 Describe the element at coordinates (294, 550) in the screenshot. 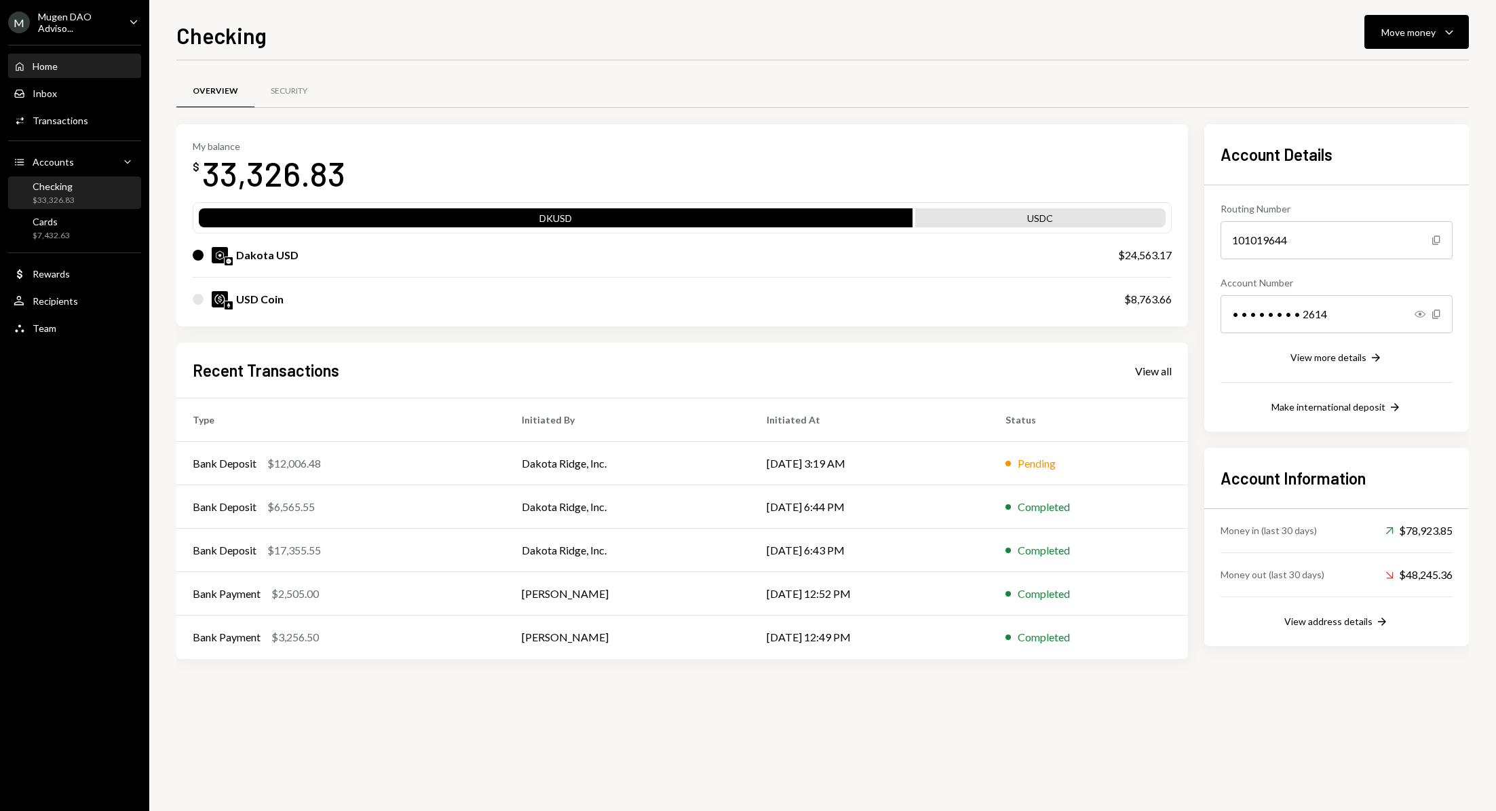

I see `div: $17,355.55` at that location.